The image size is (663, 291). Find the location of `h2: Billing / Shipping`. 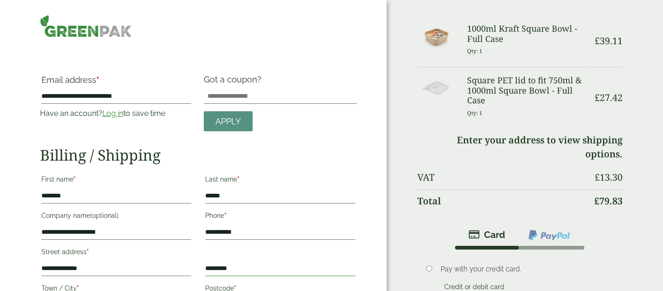

h2: Billing / Shipping is located at coordinates (199, 155).